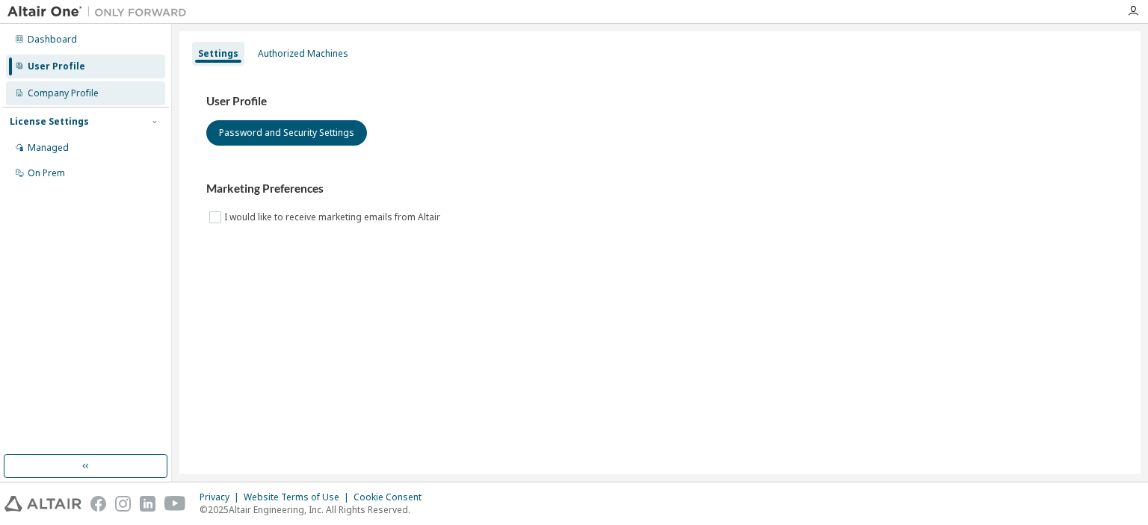  What do you see at coordinates (46, 173) in the screenshot?
I see `div: On Prem` at bounding box center [46, 173].